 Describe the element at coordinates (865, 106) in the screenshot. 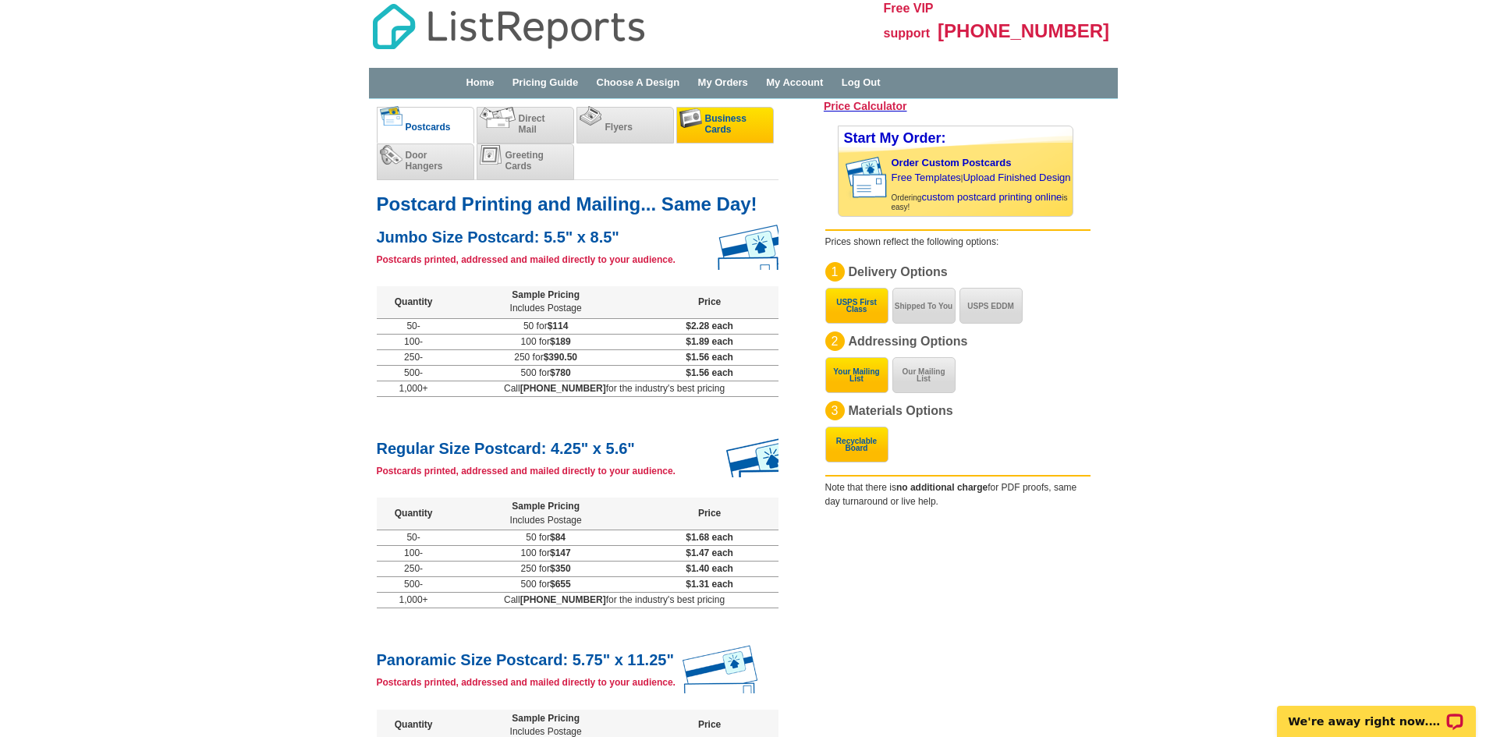

I see `a: Price Calculator` at that location.